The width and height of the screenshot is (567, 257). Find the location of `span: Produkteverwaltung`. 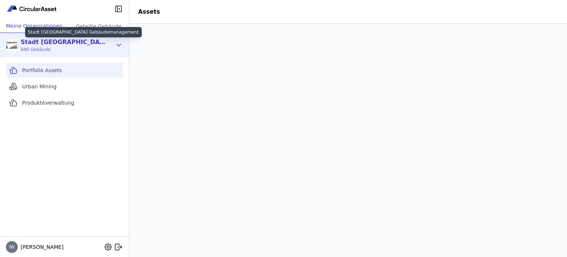

span: Produkteverwaltung is located at coordinates (48, 103).